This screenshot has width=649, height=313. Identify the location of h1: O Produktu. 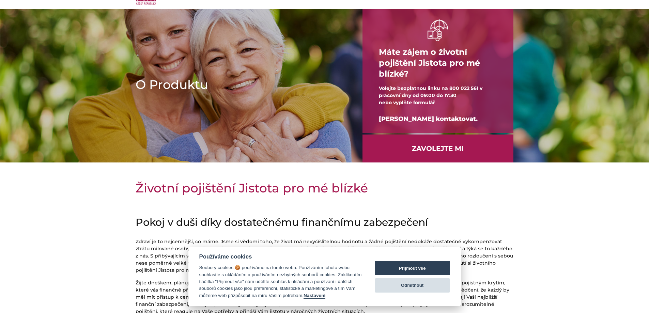
(238, 84).